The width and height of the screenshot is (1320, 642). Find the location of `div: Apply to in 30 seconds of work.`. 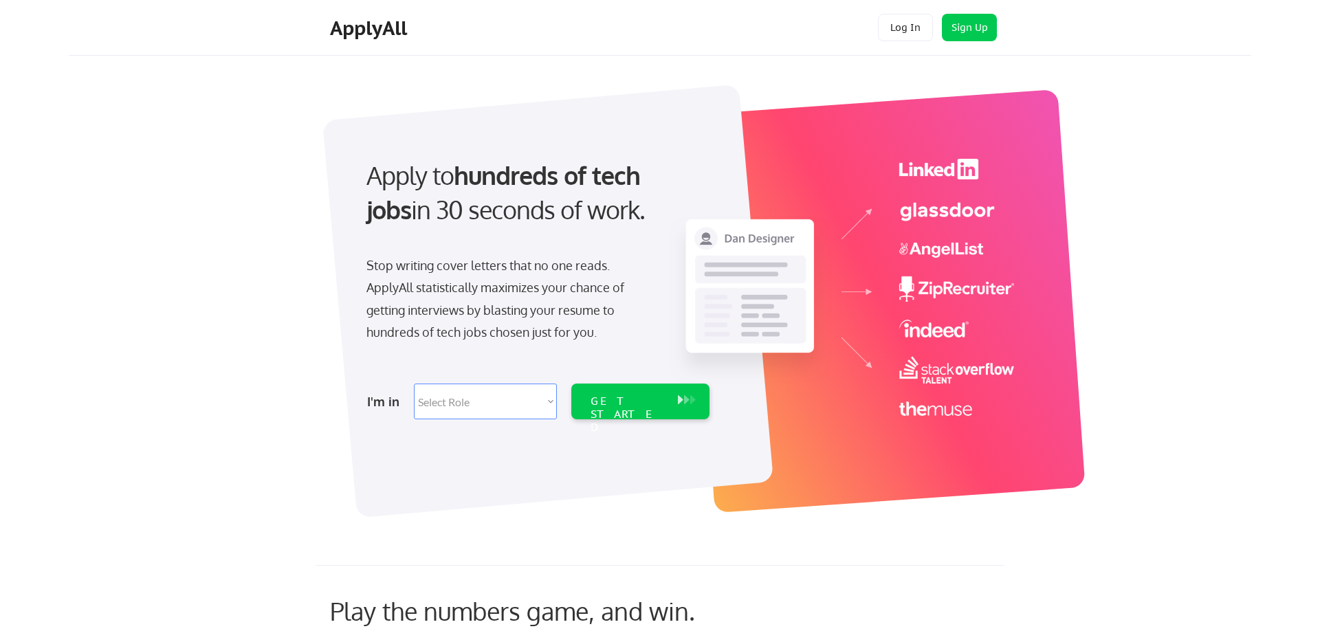

div: Apply to in 30 seconds of work. is located at coordinates (535, 192).